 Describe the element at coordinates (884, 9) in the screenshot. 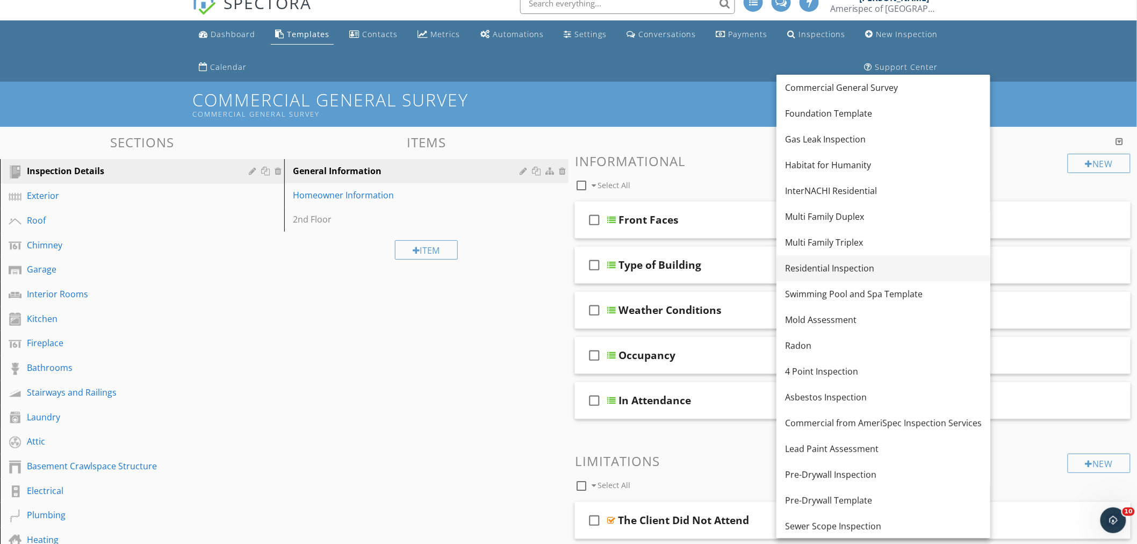

I see `div: Amerispec of Middle Tennessee` at that location.